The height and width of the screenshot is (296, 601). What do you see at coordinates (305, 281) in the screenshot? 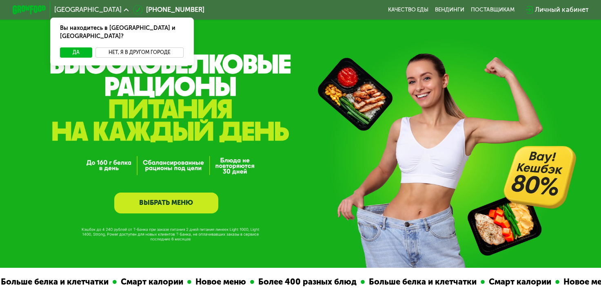
I see `div: Более 400 разных блюд` at bounding box center [305, 281].